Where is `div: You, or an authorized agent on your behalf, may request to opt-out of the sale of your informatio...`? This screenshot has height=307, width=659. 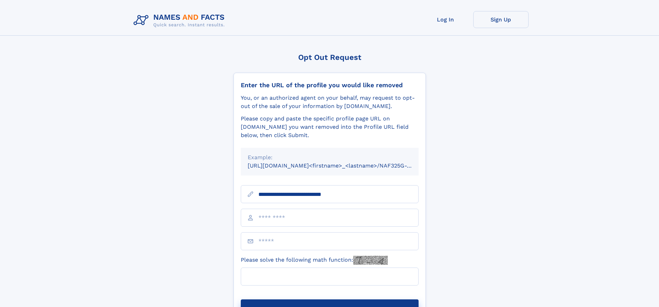
div: You, or an authorized agent on your behalf, may request to opt-out of the sale of your informatio... is located at coordinates (330, 102).